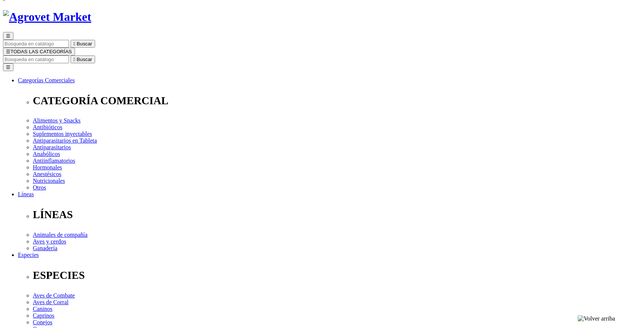 This screenshot has width=621, height=328. What do you see at coordinates (60, 235) in the screenshot?
I see `span: Animales de compañía` at bounding box center [60, 235].